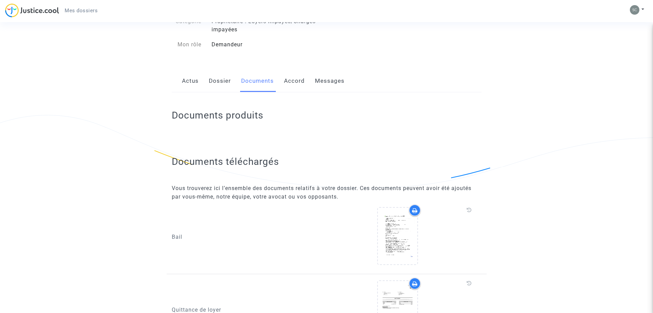 The height and width of the screenshot is (313, 653). I want to click on span: Vous trouverez ici l’ensemble des documents relatifs à votre dossier. Ces documents peuvent avoir..., so click(321, 192).